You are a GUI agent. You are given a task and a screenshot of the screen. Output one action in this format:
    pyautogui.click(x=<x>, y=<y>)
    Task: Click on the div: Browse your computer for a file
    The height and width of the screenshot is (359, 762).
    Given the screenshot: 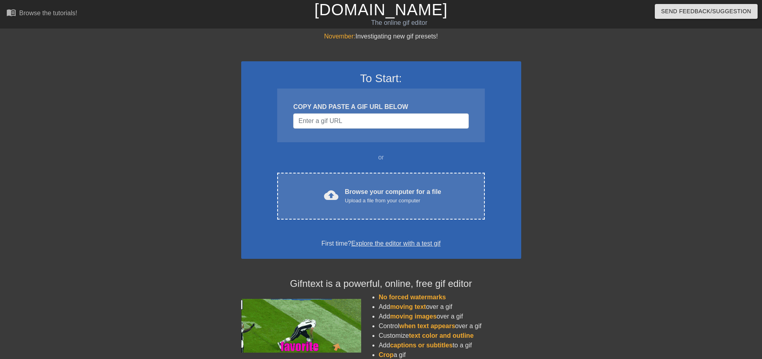 What is the action you would take?
    pyautogui.click(x=393, y=196)
    